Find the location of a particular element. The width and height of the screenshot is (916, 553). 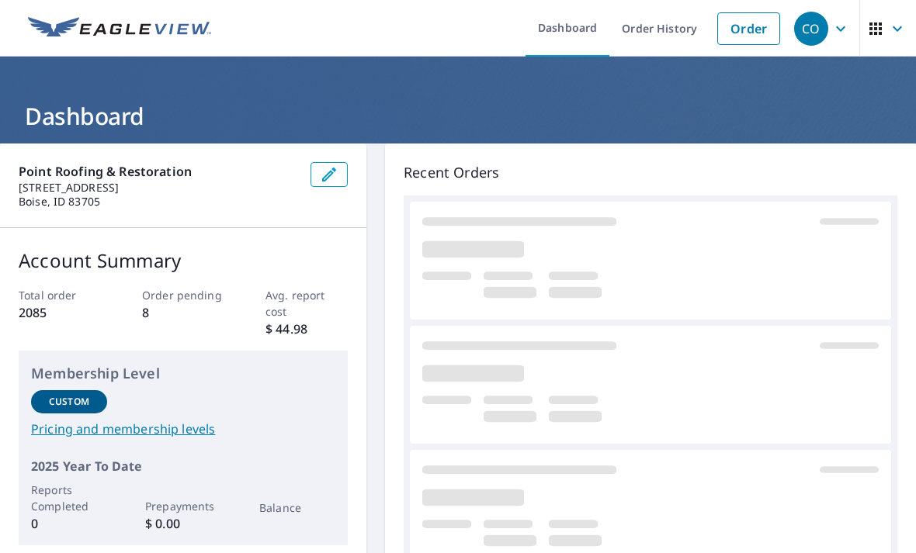

a: Pricing and membership levels is located at coordinates (183, 429).